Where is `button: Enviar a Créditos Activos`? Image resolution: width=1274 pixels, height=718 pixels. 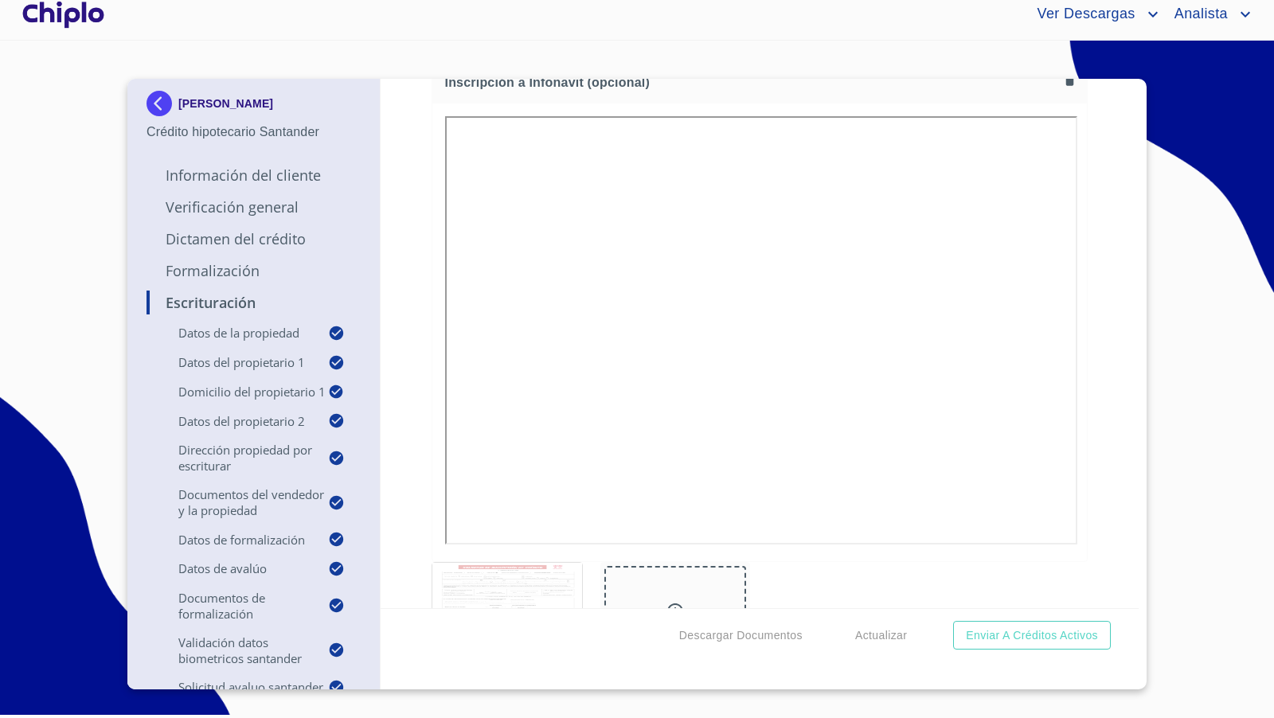 button: Enviar a Créditos Activos is located at coordinates (1032, 635).